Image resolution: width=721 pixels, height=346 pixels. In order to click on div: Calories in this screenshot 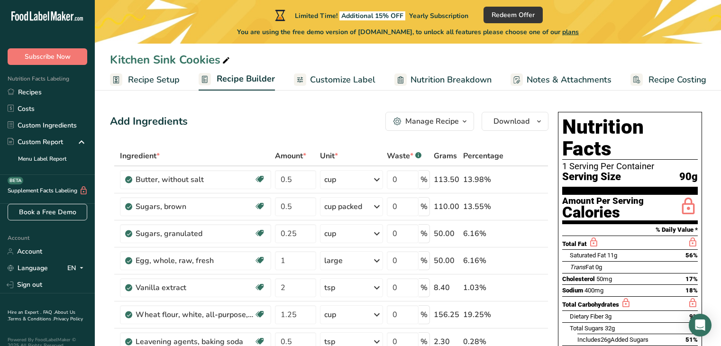, I will do `click(603, 213)`.